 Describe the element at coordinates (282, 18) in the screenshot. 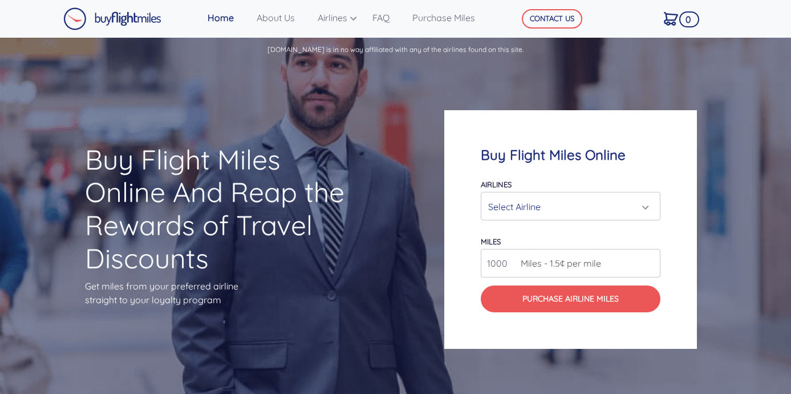

I see `a: About Us` at that location.